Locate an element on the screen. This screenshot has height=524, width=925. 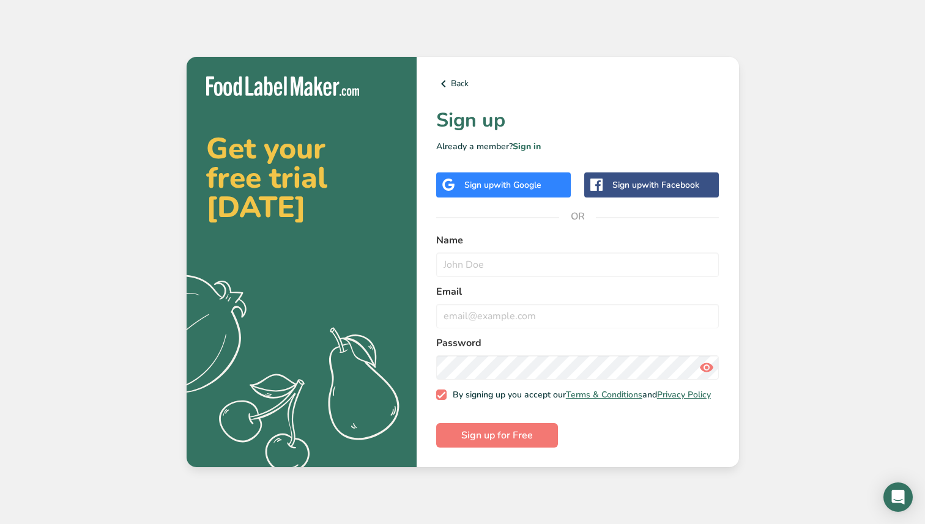
label: Password is located at coordinates (578, 343).